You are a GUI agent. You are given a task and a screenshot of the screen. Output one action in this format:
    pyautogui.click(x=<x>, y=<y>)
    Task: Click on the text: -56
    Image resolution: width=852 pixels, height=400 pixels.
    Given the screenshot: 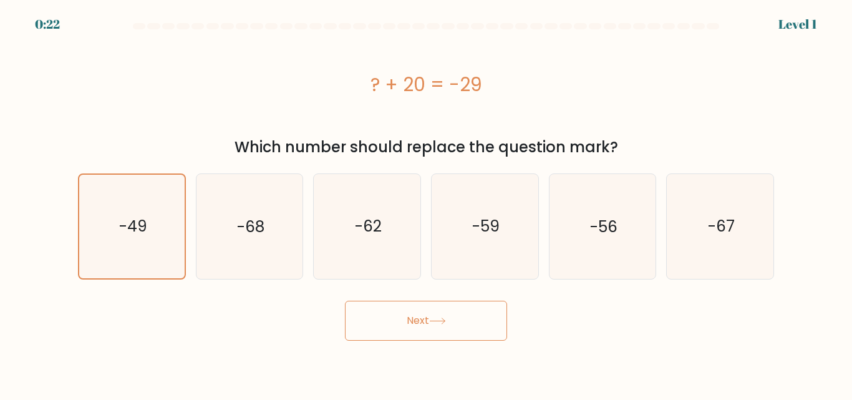 What is the action you would take?
    pyautogui.click(x=604, y=226)
    